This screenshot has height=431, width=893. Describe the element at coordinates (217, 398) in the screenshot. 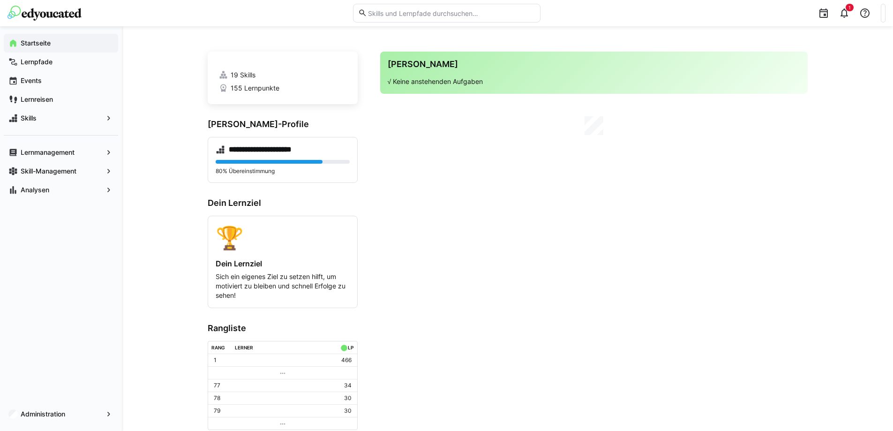

I see `p: 78` at that location.